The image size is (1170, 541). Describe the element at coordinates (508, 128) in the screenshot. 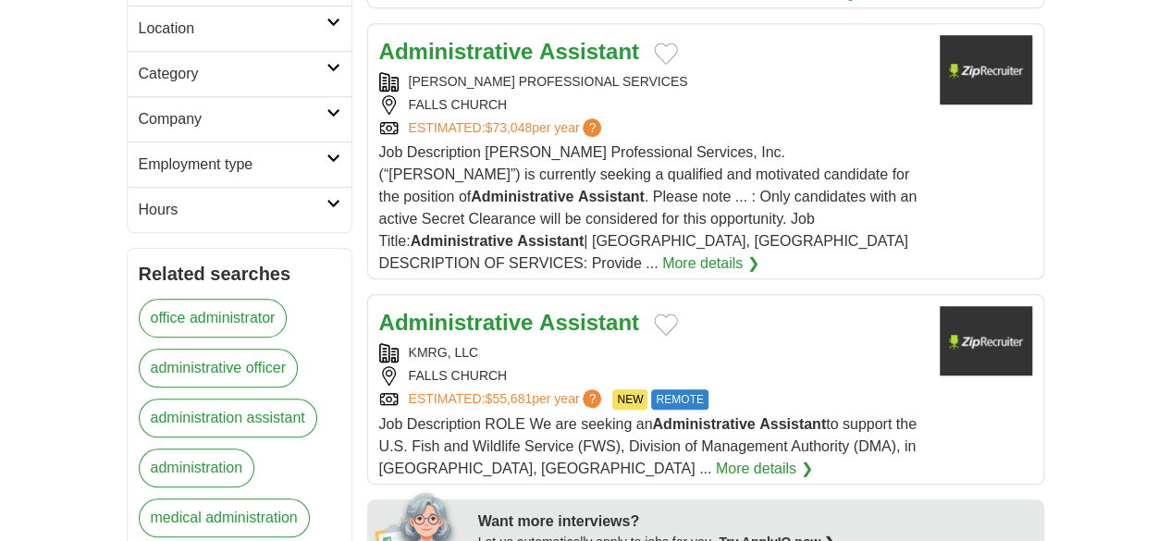

I see `span: $73,048` at that location.